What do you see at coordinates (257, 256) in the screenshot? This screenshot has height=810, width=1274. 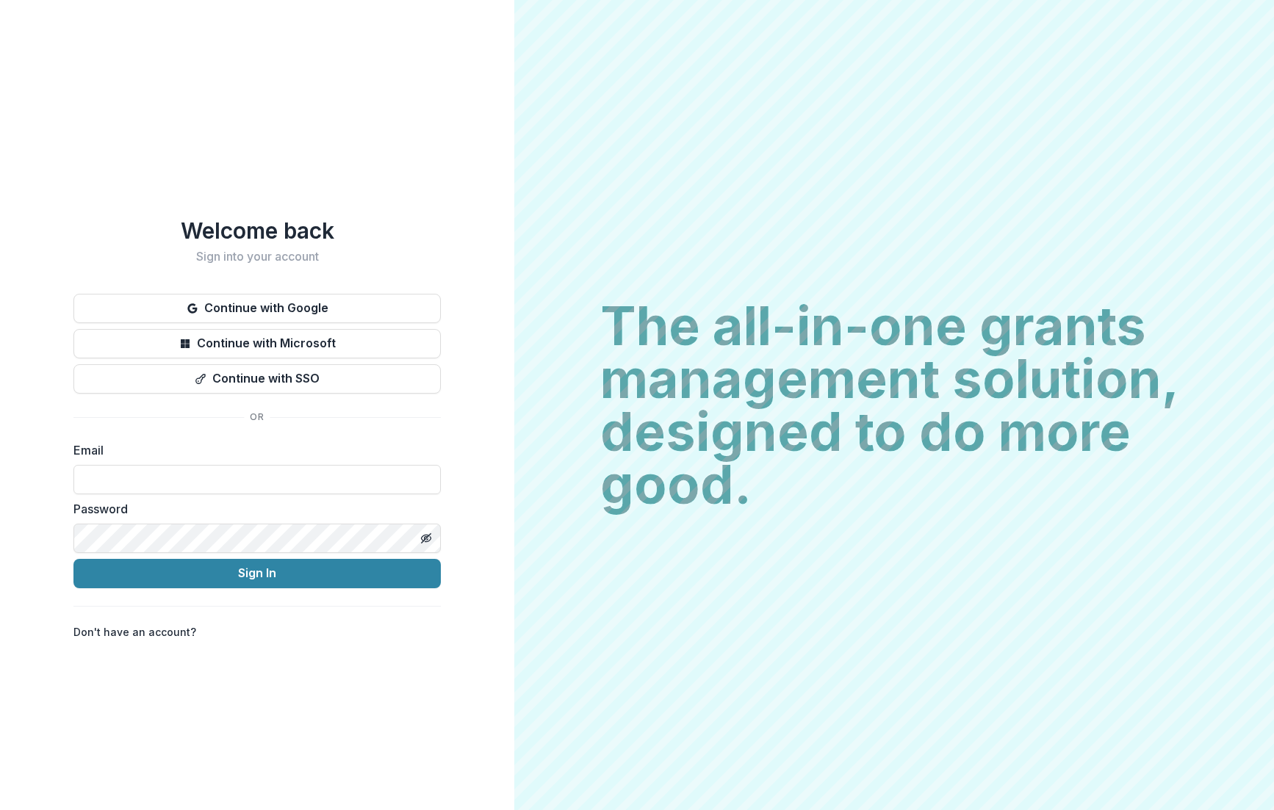 I see `h2: Sign into your account` at bounding box center [257, 256].